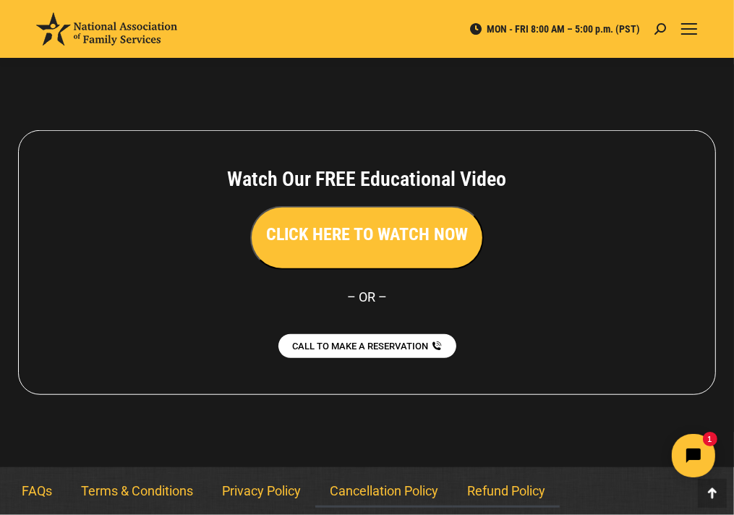  I want to click on button: CLICK HERE TO WATCH NOW, so click(367, 238).